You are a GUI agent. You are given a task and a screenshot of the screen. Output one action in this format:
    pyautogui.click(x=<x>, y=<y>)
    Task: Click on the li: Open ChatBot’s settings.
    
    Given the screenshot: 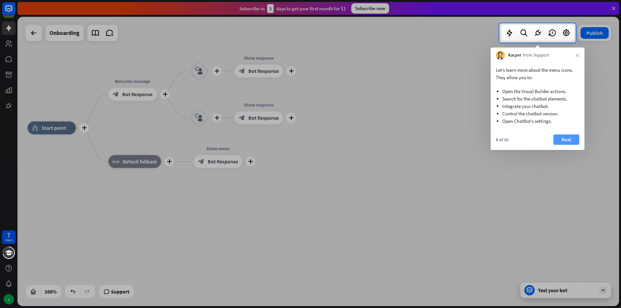 What is the action you would take?
    pyautogui.click(x=537, y=121)
    